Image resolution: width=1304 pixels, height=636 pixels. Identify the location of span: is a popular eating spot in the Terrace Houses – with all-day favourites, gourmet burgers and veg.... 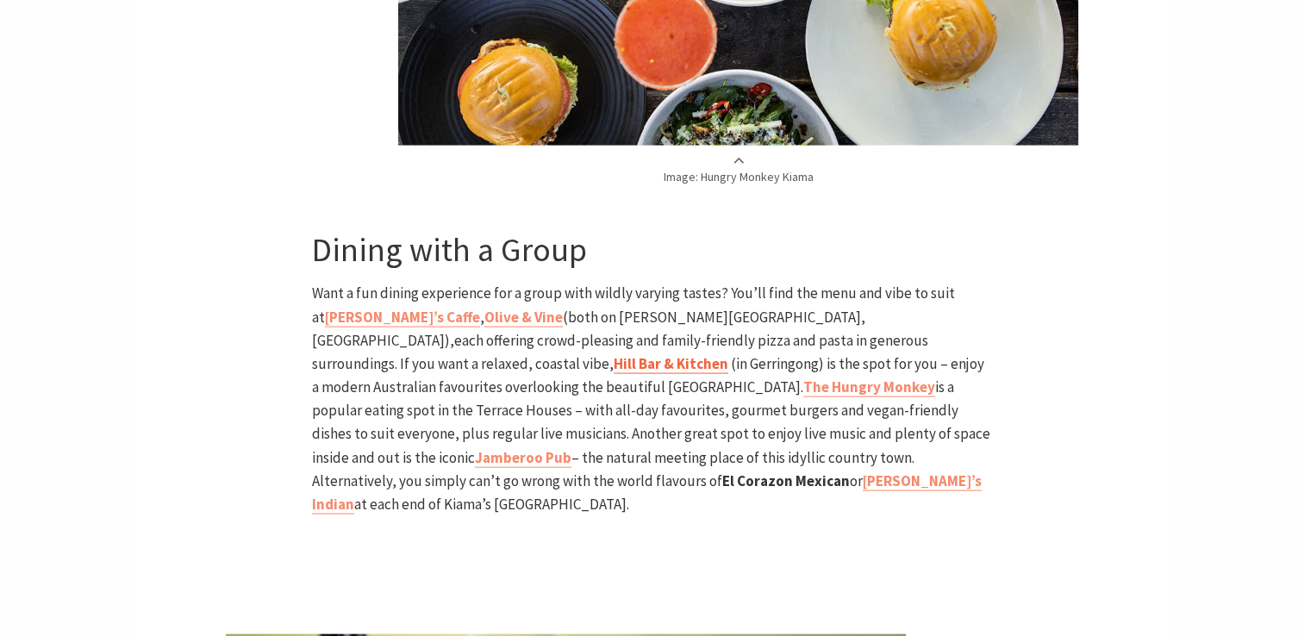
(651, 422).